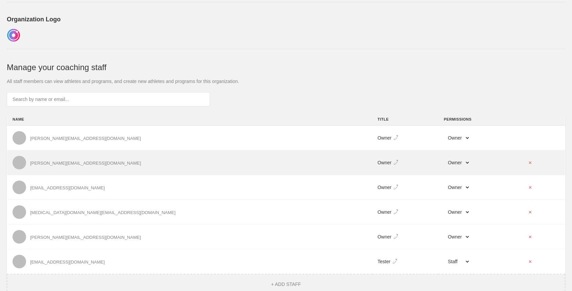 The height and width of the screenshot is (291, 572). I want to click on span: Tester, so click(384, 261).